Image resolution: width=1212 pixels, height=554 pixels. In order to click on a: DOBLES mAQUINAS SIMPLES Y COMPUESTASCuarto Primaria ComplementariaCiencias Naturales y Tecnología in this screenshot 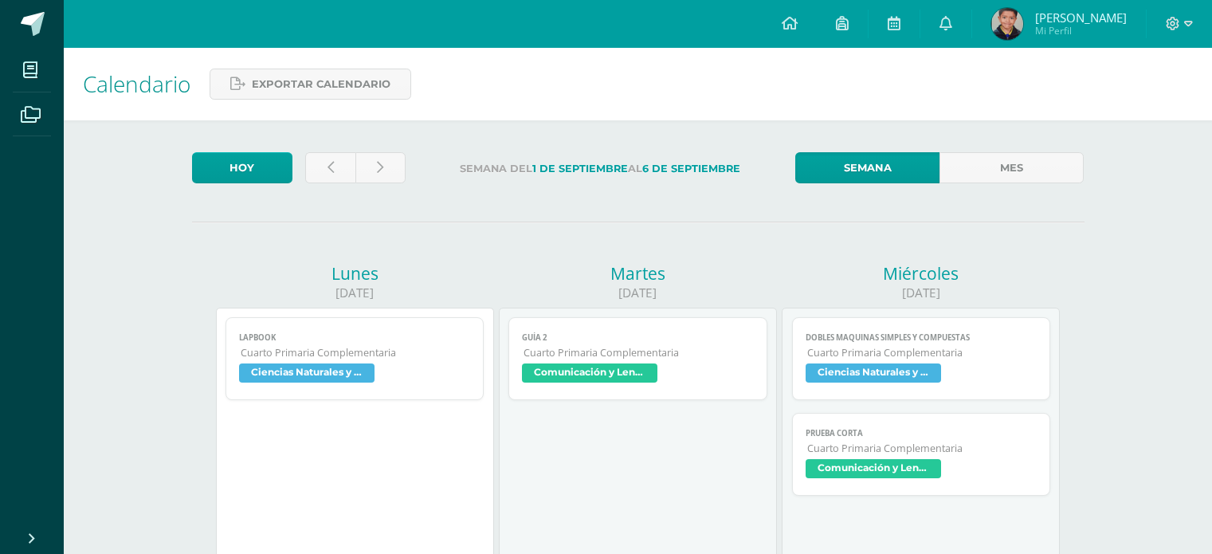, I will do `click(921, 359)`.